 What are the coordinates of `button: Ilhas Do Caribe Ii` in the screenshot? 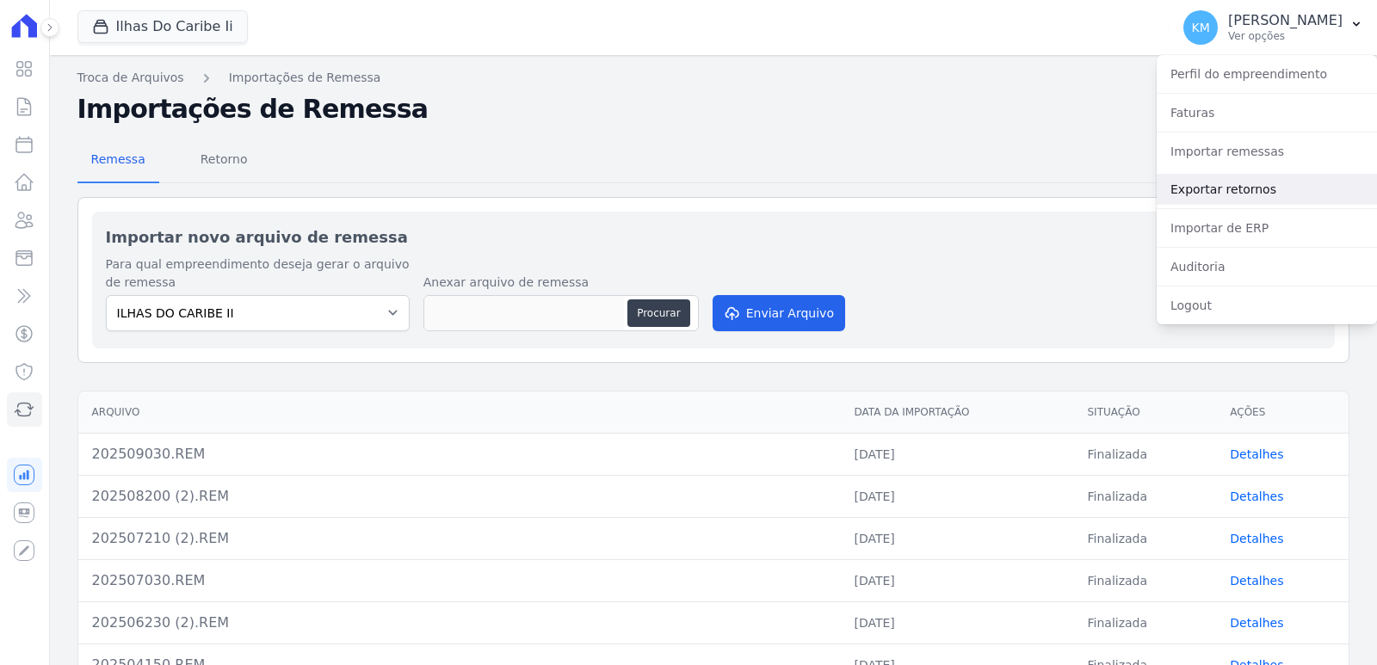 It's located at (163, 27).